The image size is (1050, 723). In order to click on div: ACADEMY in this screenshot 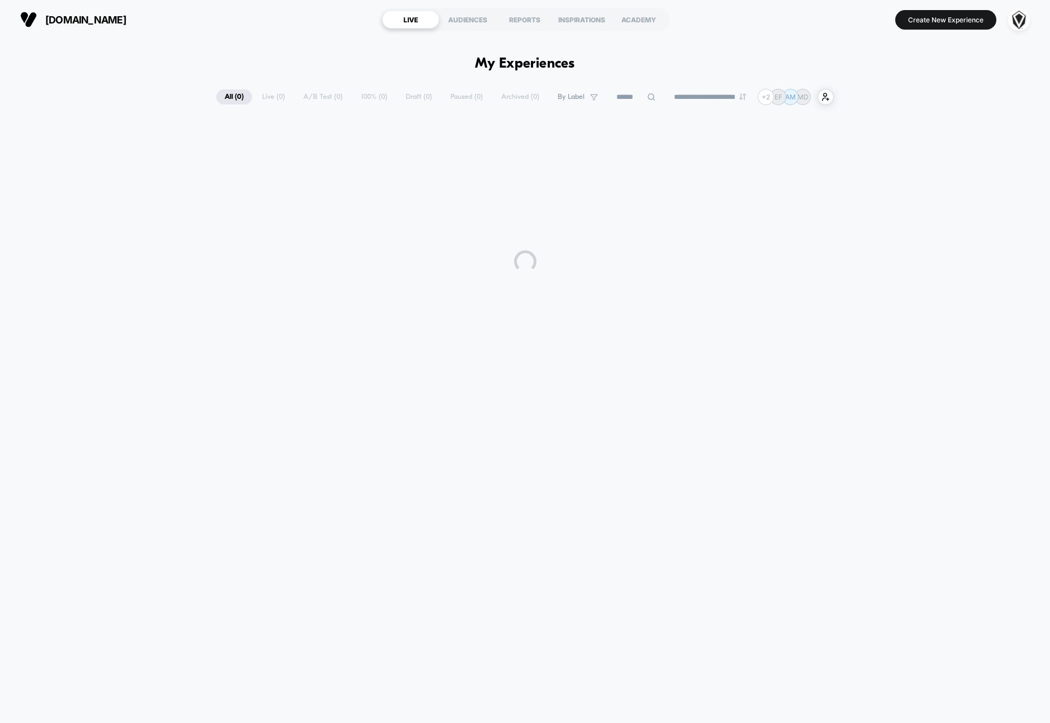, I will do `click(639, 20)`.